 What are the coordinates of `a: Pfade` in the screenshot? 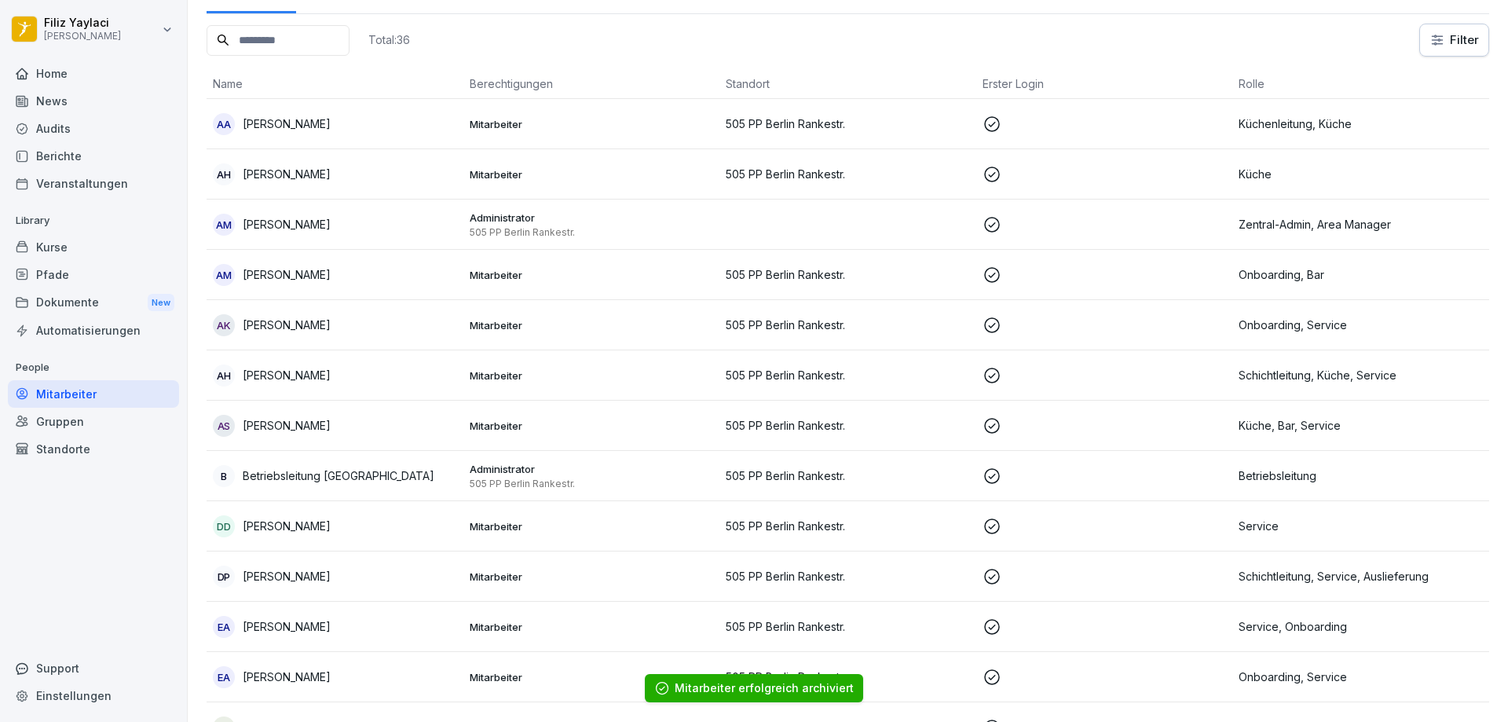 It's located at (93, 274).